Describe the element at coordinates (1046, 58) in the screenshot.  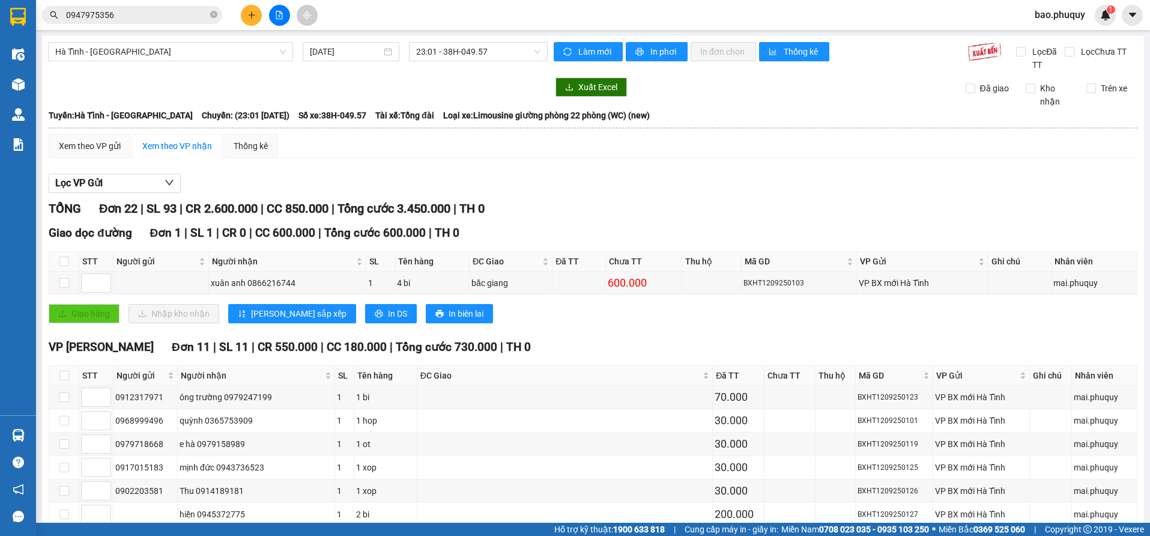
I see `span: Lọc Đã TT` at that location.